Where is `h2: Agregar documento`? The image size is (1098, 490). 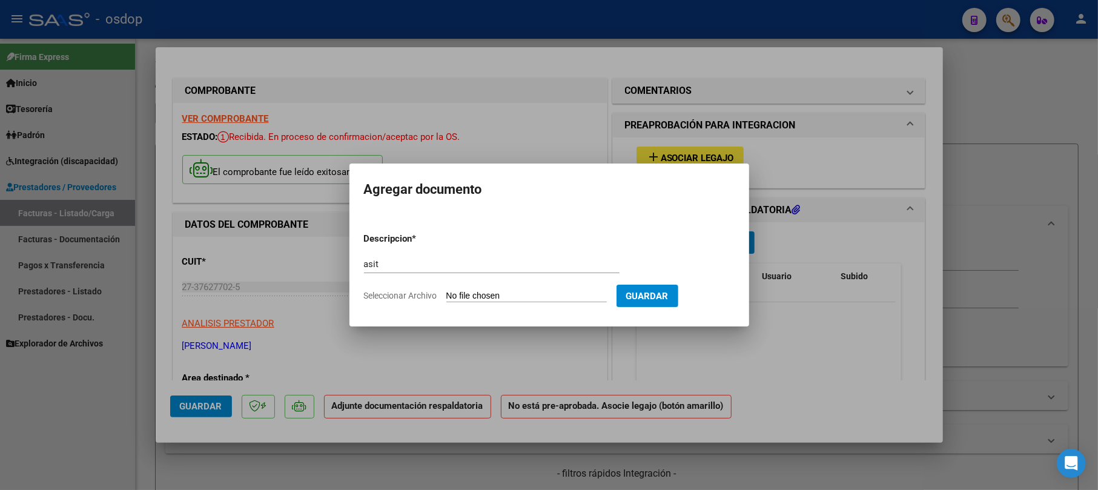
h2: Agregar documento is located at coordinates (549, 190).